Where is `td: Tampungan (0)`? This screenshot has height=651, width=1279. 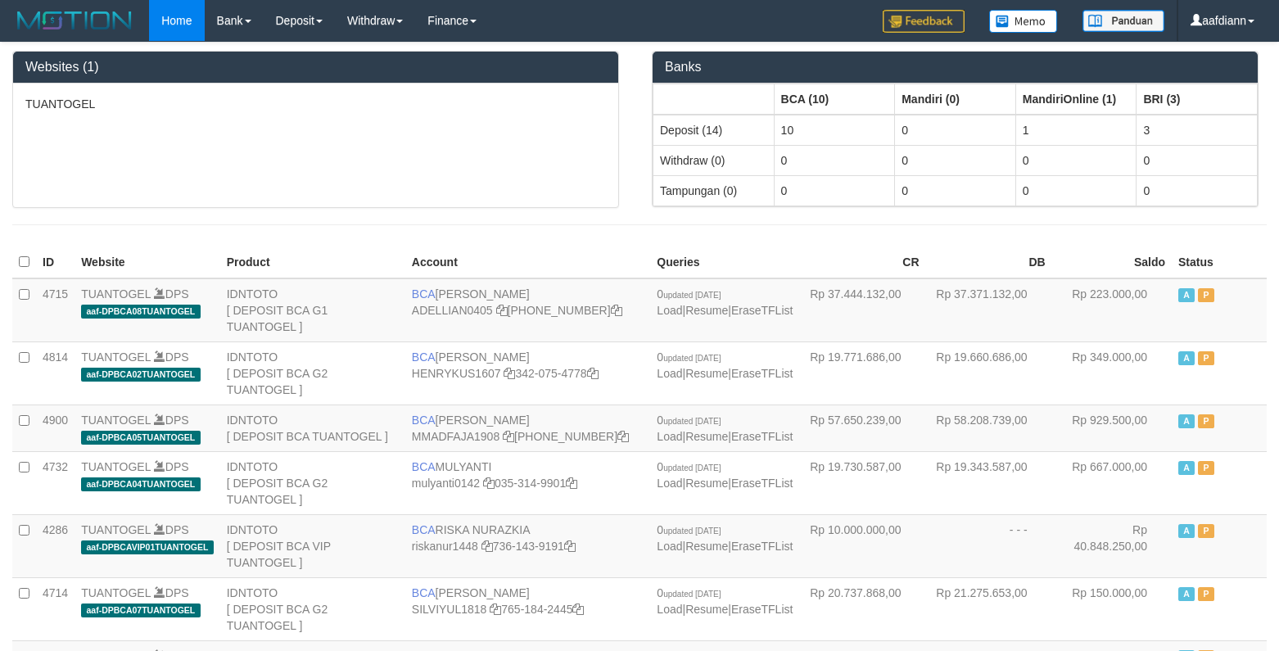 td: Tampungan (0) is located at coordinates (714, 190).